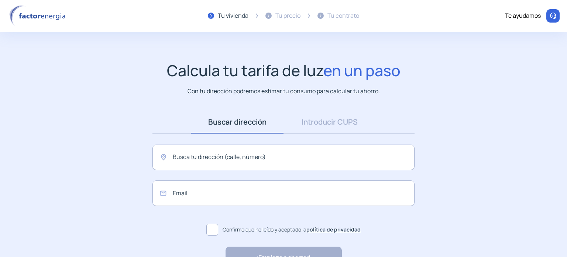 The image size is (567, 257). Describe the element at coordinates (330, 122) in the screenshot. I see `a: Introducir CUPS` at that location.